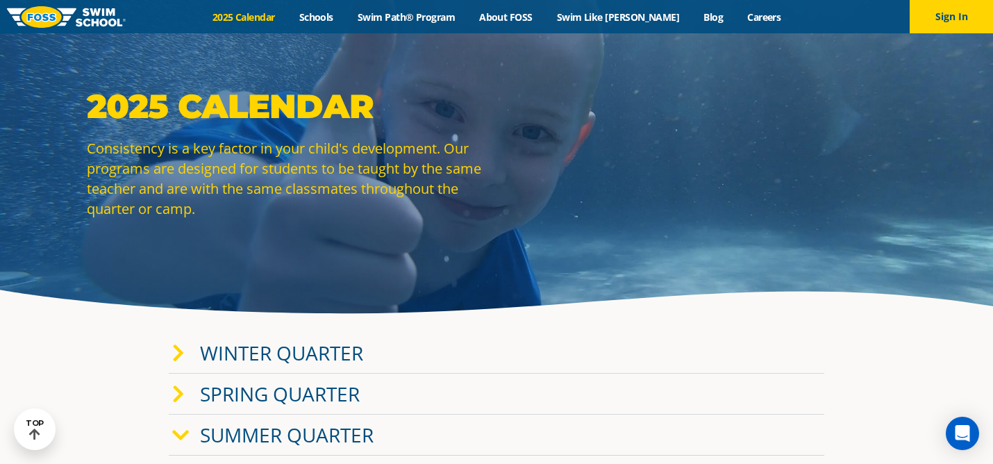 The height and width of the screenshot is (464, 993). What do you see at coordinates (287, 435) in the screenshot?
I see `a: Summer Quarter` at bounding box center [287, 435].